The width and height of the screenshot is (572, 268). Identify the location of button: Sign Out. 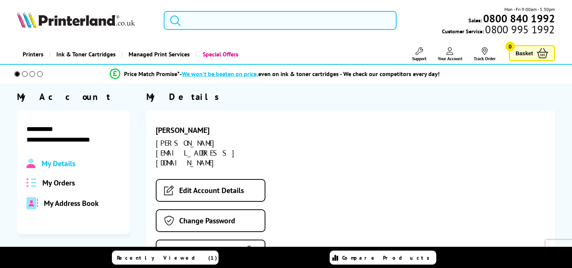
(211, 250).